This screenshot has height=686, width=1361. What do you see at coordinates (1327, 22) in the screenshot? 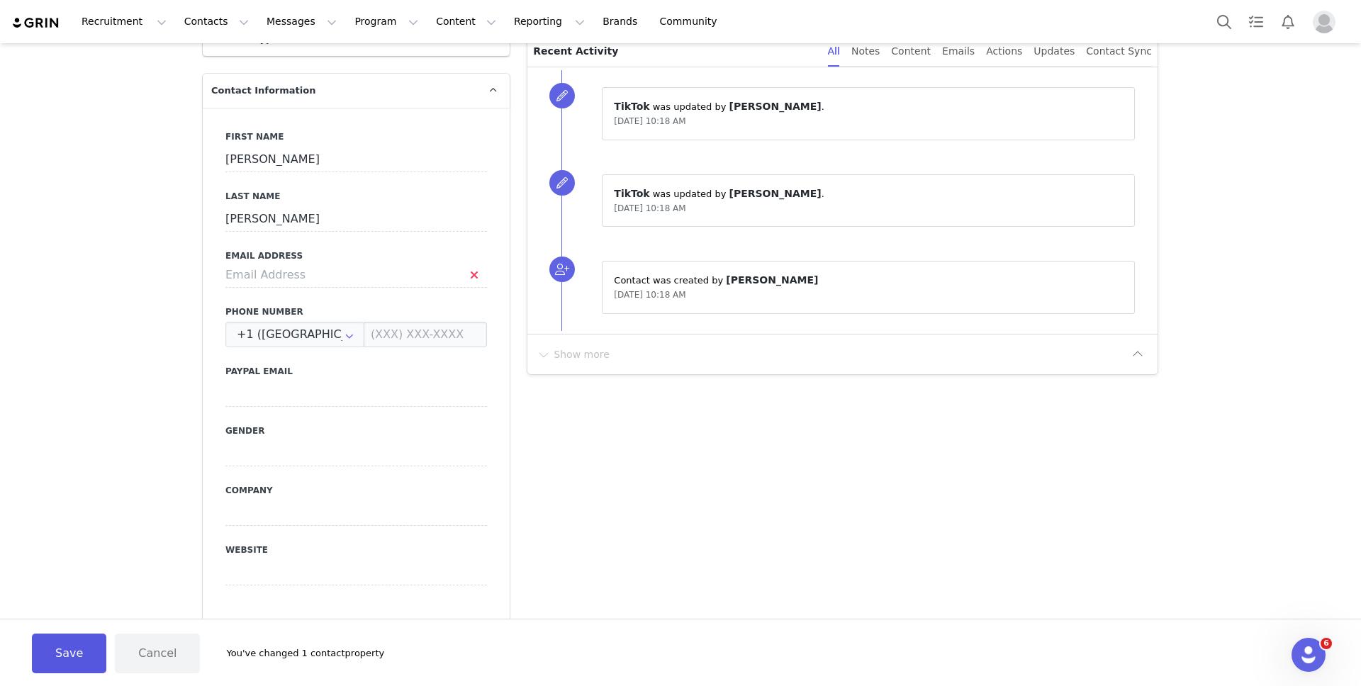
I see `button: Profile` at bounding box center [1327, 22].